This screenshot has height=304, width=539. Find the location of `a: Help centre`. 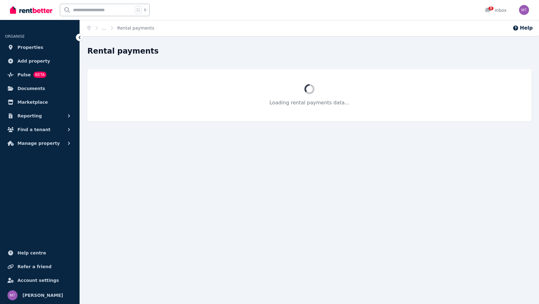

a: Help centre is located at coordinates (40, 253).